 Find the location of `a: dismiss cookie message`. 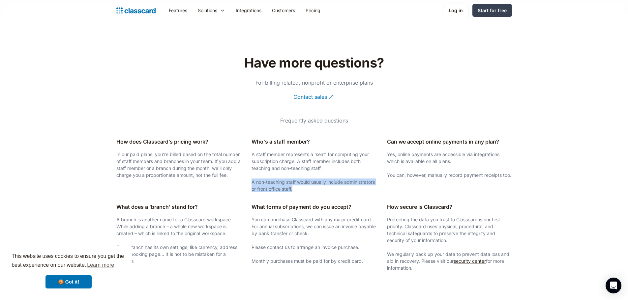

a: dismiss cookie message is located at coordinates (69, 282).